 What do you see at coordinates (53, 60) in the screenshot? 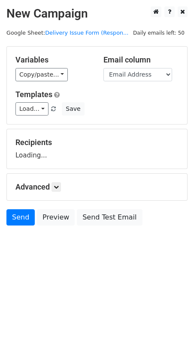
I see `h5: Variables` at bounding box center [53, 60].